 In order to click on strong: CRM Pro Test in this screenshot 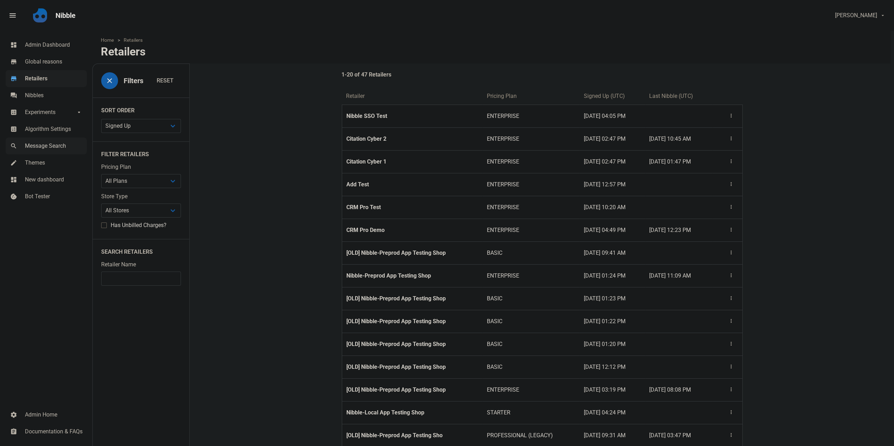, I will do `click(412, 208)`.